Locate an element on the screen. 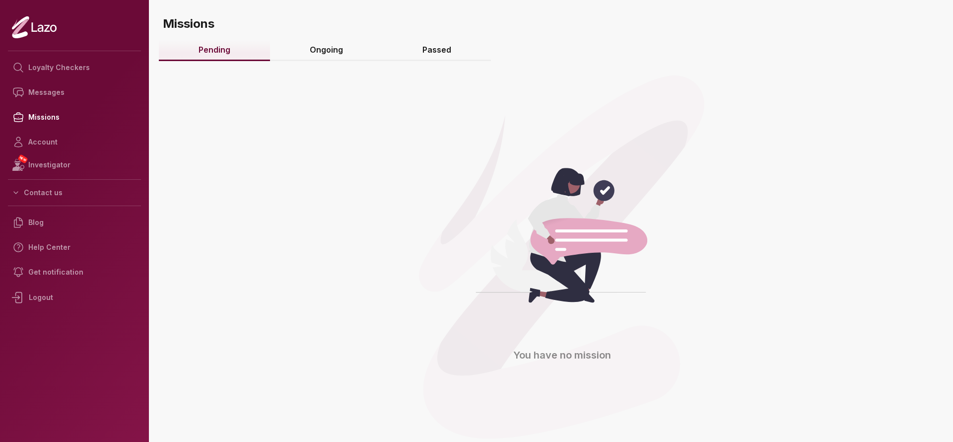 The height and width of the screenshot is (442, 953). a: Loyalty Checkers is located at coordinates (74, 68).